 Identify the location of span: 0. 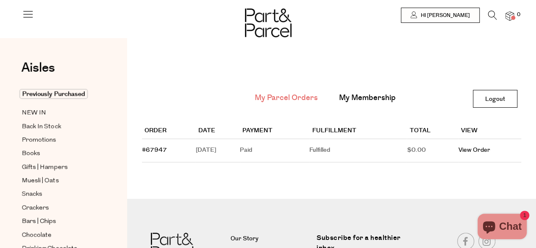
(519, 15).